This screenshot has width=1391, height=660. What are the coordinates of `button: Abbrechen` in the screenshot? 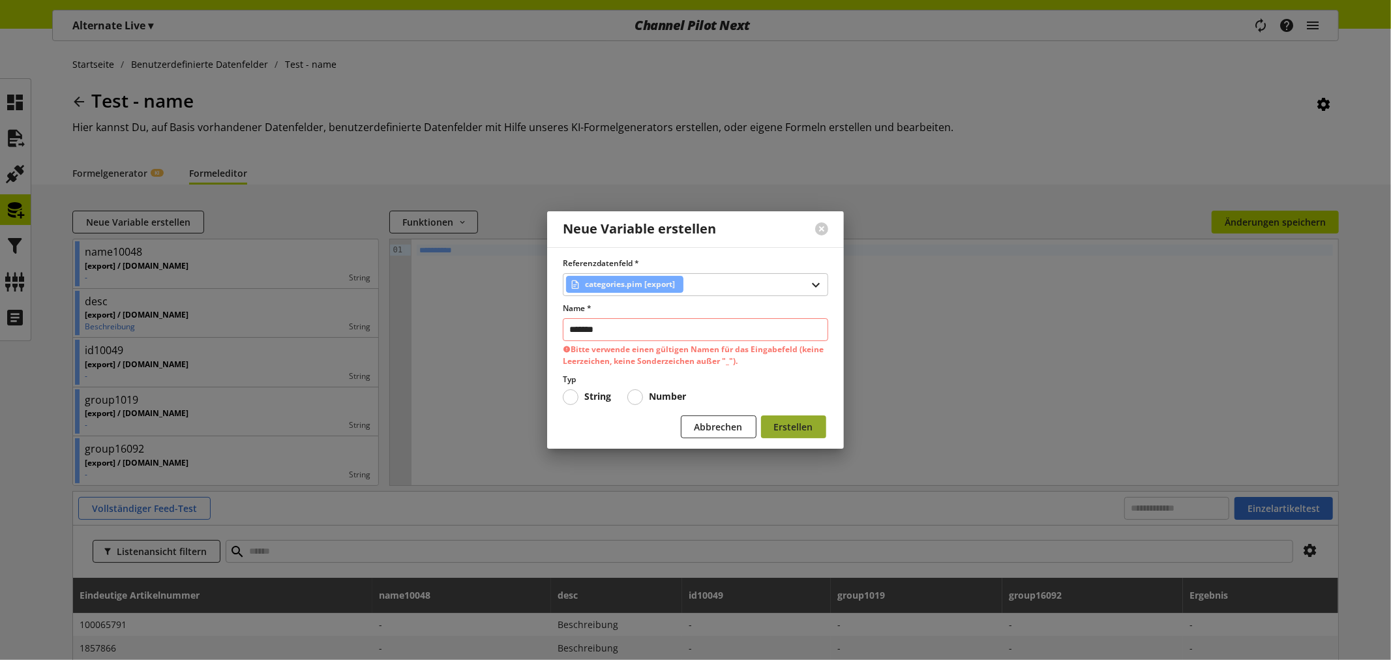 It's located at (719, 427).